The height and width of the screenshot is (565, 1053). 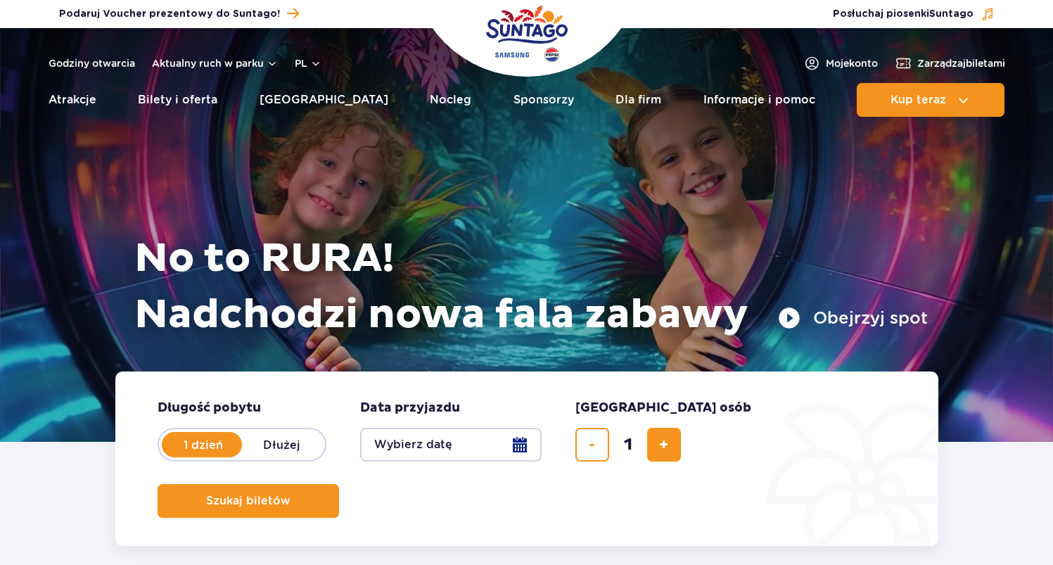 What do you see at coordinates (308, 63) in the screenshot?
I see `button: pl` at bounding box center [308, 63].